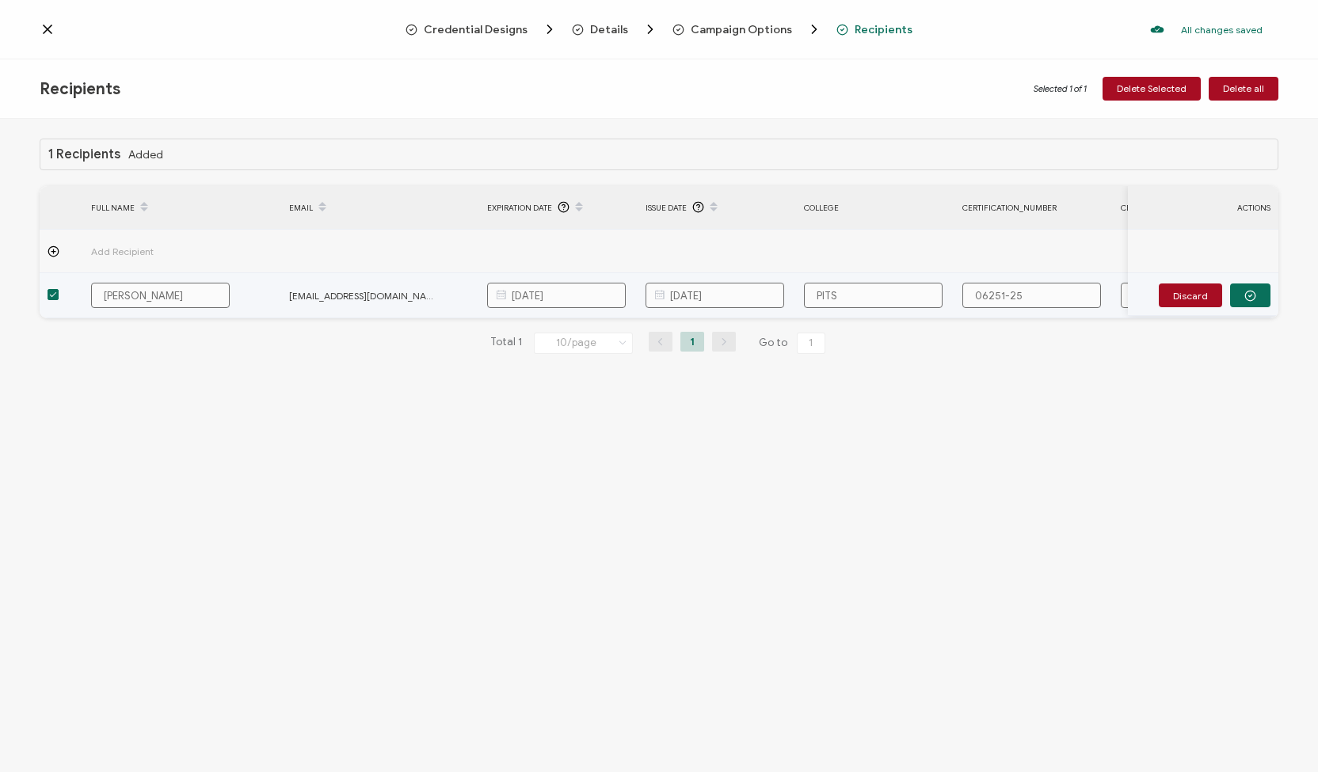  Describe the element at coordinates (146, 154) in the screenshot. I see `span: Added` at that location.